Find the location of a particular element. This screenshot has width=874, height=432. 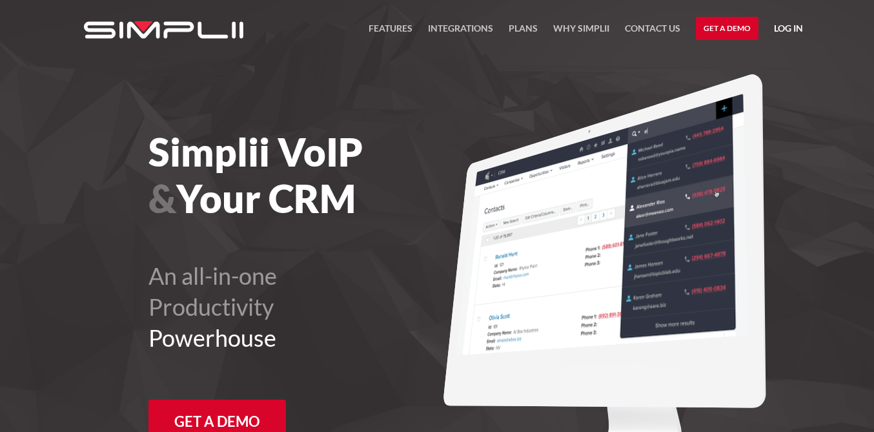

h2: An all-in-one Productivity is located at coordinates (328, 307).